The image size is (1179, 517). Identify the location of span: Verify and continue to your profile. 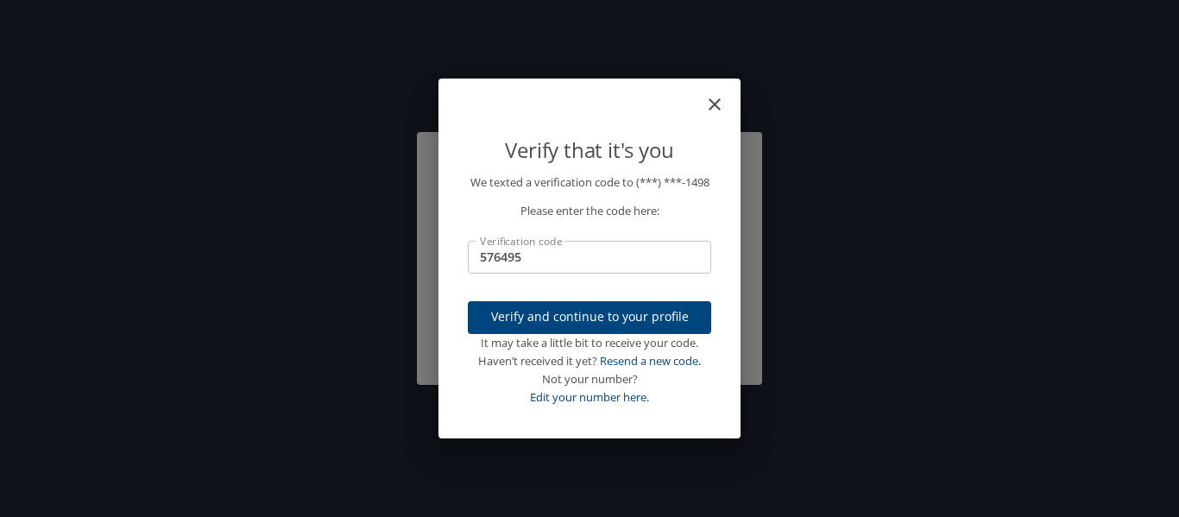
(589, 317).